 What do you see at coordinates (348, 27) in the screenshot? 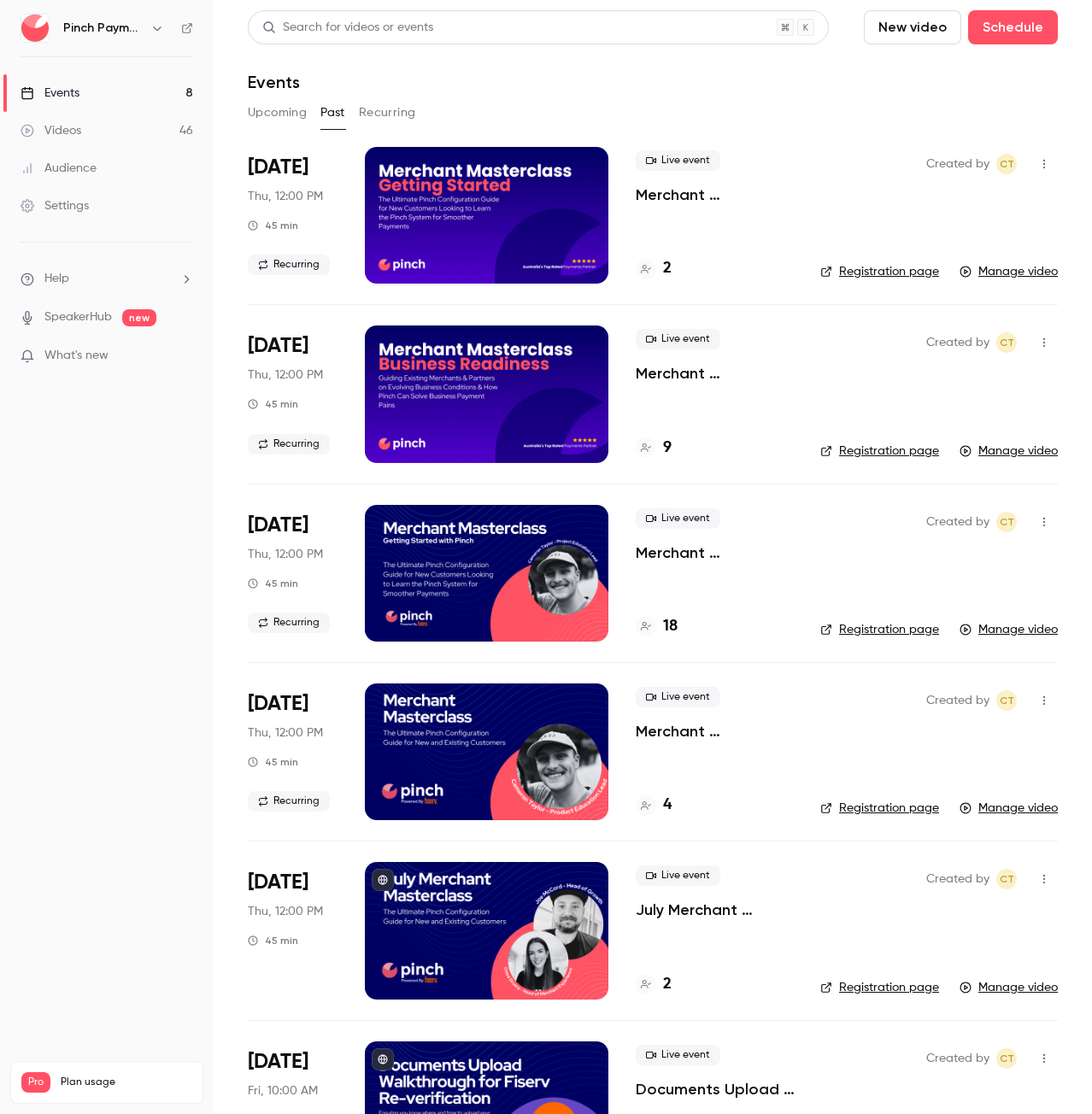
I see `div: Search for videos or events` at bounding box center [348, 27].